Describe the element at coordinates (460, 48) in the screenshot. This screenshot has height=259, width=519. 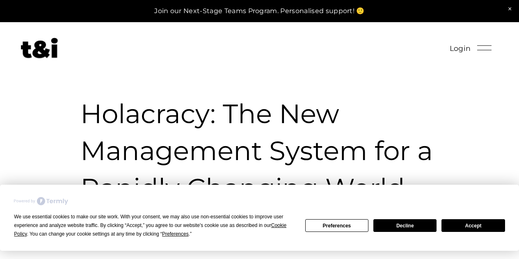
I see `a: Login` at that location.